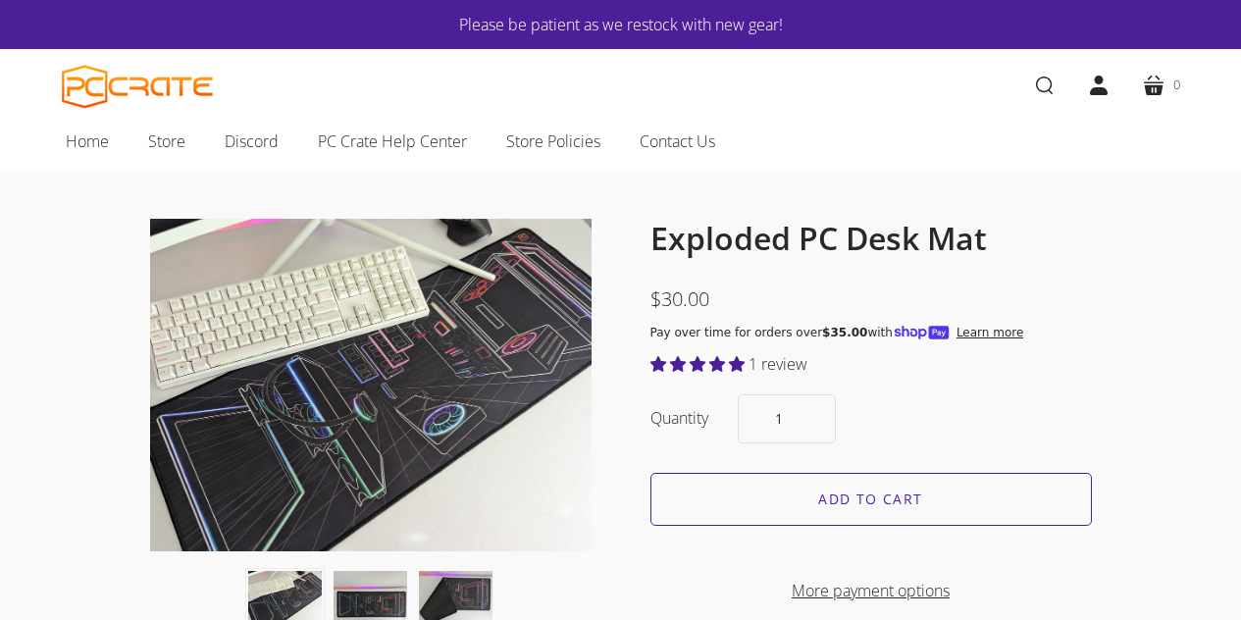  I want to click on a: Store Policies, so click(553, 141).